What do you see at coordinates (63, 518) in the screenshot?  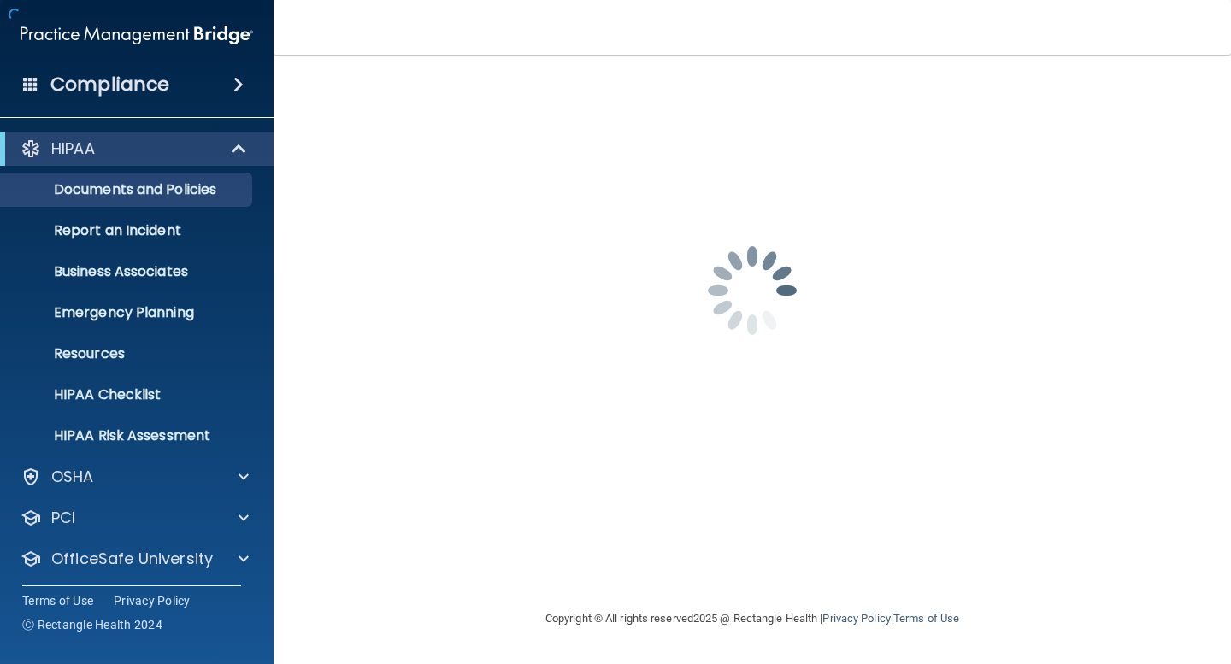 I see `p: PCI` at bounding box center [63, 518].